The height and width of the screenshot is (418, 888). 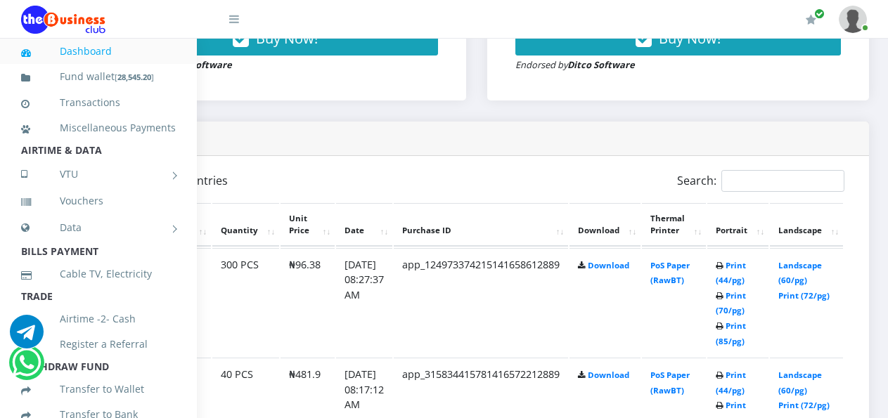 What do you see at coordinates (307, 225) in the screenshot?
I see `th: Unit Price: activate to sort column ascending` at bounding box center [307, 225].